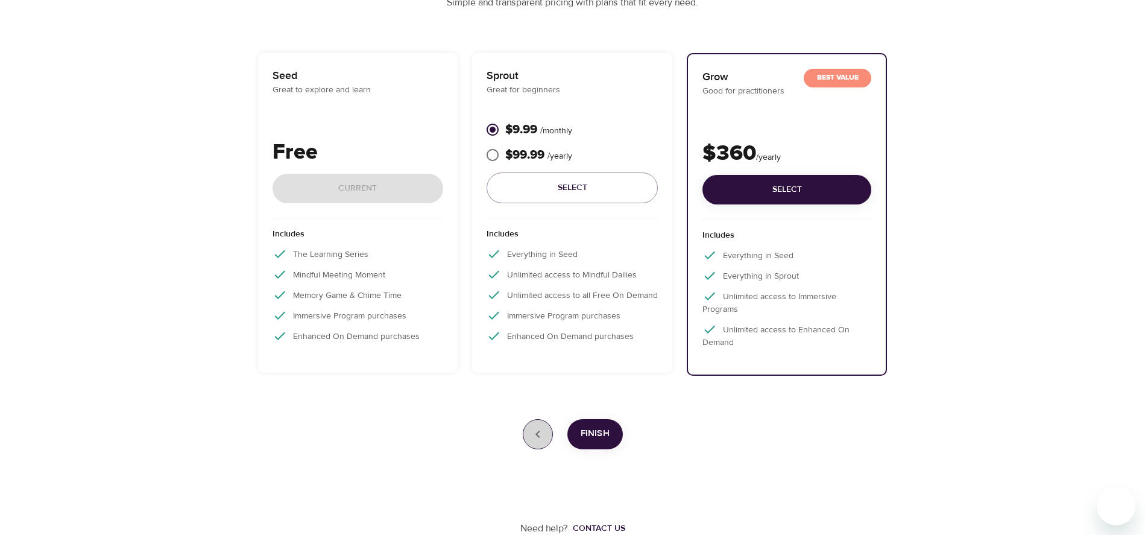  What do you see at coordinates (358, 295) in the screenshot?
I see `p: Memory Game & Chime Time` at bounding box center [358, 295].